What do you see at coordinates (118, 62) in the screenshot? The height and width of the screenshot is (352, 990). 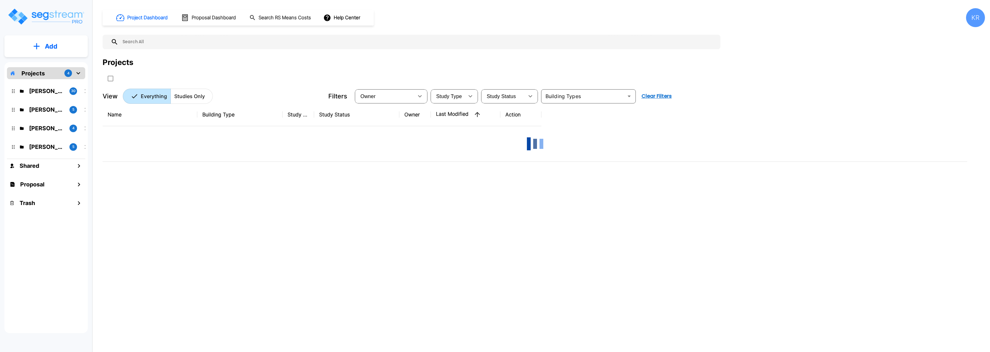 I see `div: Projects` at bounding box center [118, 62].